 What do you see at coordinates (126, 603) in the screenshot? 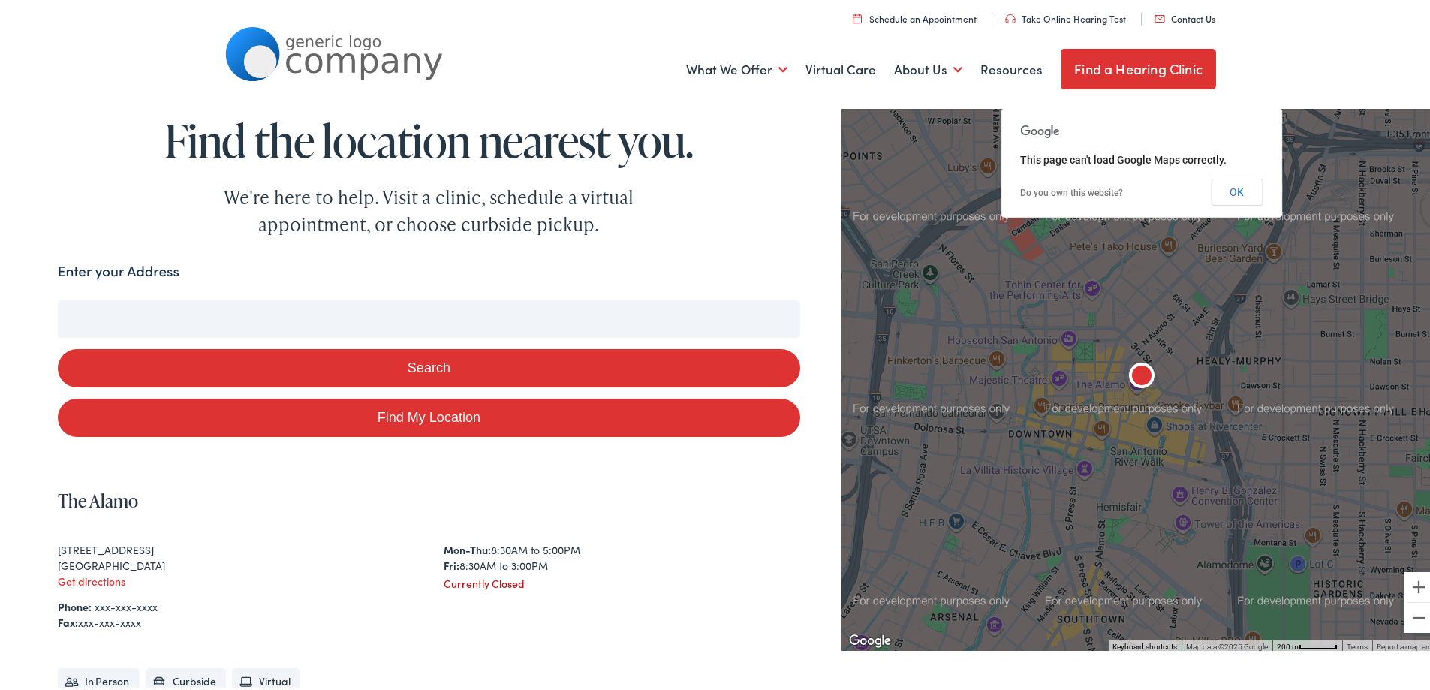
I see `a: xxx-xxx-xxxx` at bounding box center [126, 603].